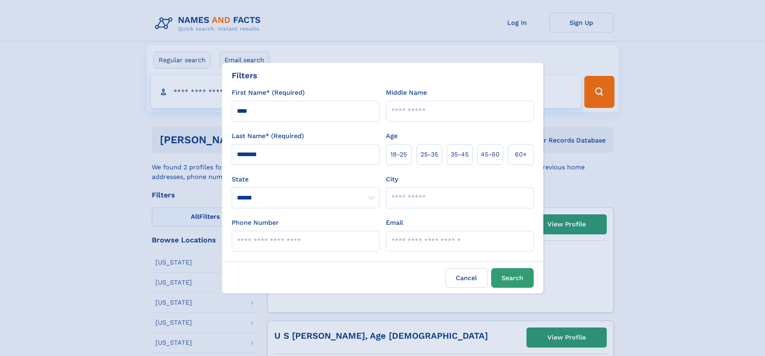 Image resolution: width=765 pixels, height=356 pixels. I want to click on span: 25‑35, so click(429, 155).